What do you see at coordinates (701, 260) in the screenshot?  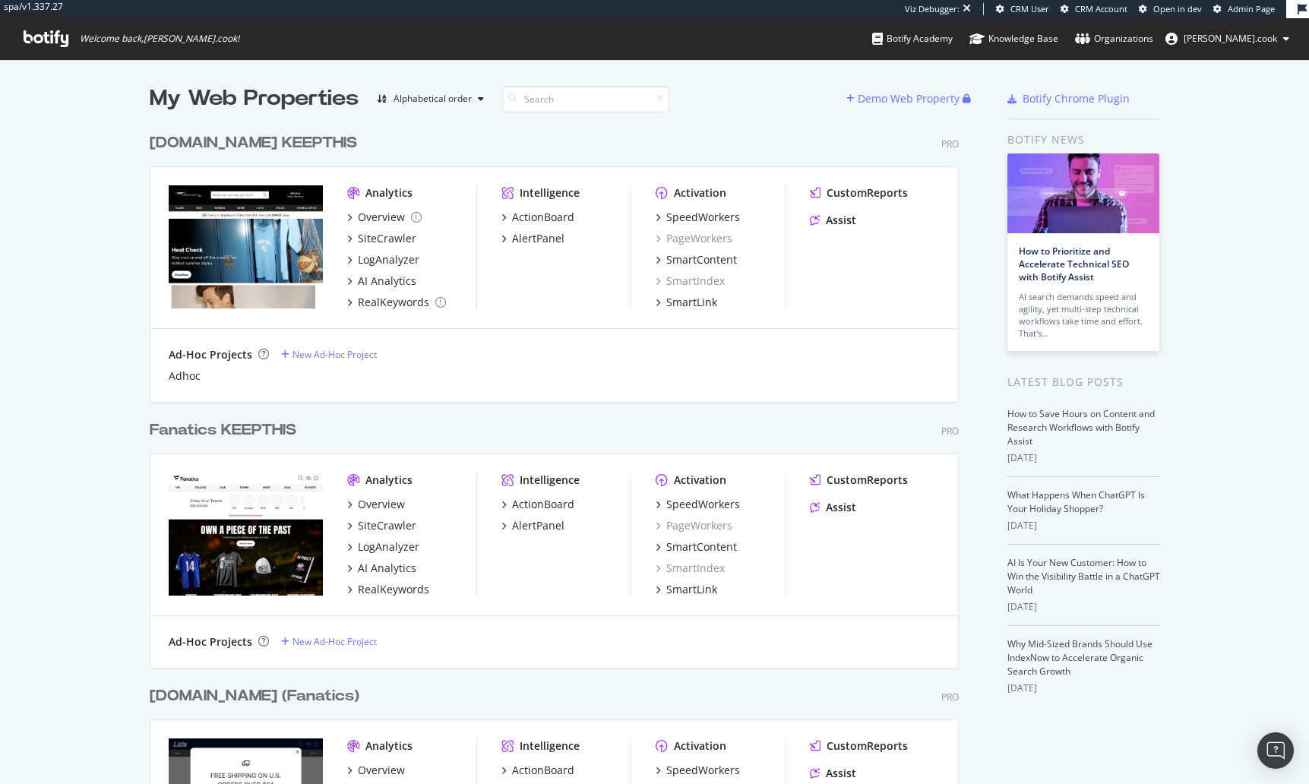 I see `div: SmartContent` at bounding box center [701, 260].